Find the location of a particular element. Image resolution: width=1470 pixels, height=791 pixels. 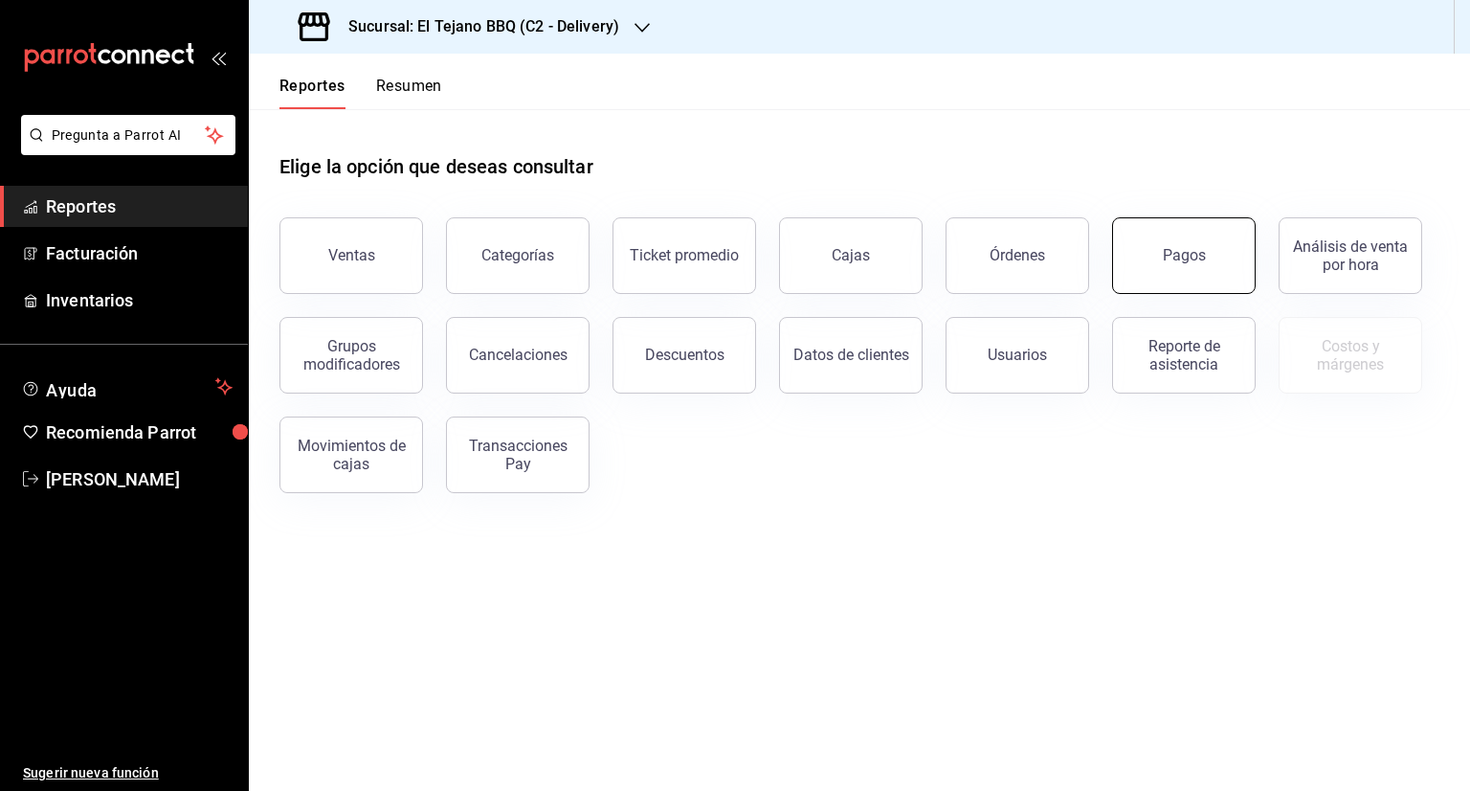

button: Reporte de asistencia is located at coordinates (1184, 355).